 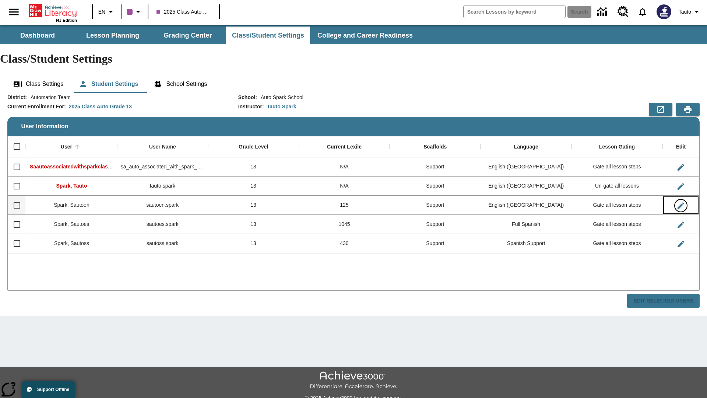 I want to click on a: Resource Center, Will open in new tab, so click(x=623, y=12).